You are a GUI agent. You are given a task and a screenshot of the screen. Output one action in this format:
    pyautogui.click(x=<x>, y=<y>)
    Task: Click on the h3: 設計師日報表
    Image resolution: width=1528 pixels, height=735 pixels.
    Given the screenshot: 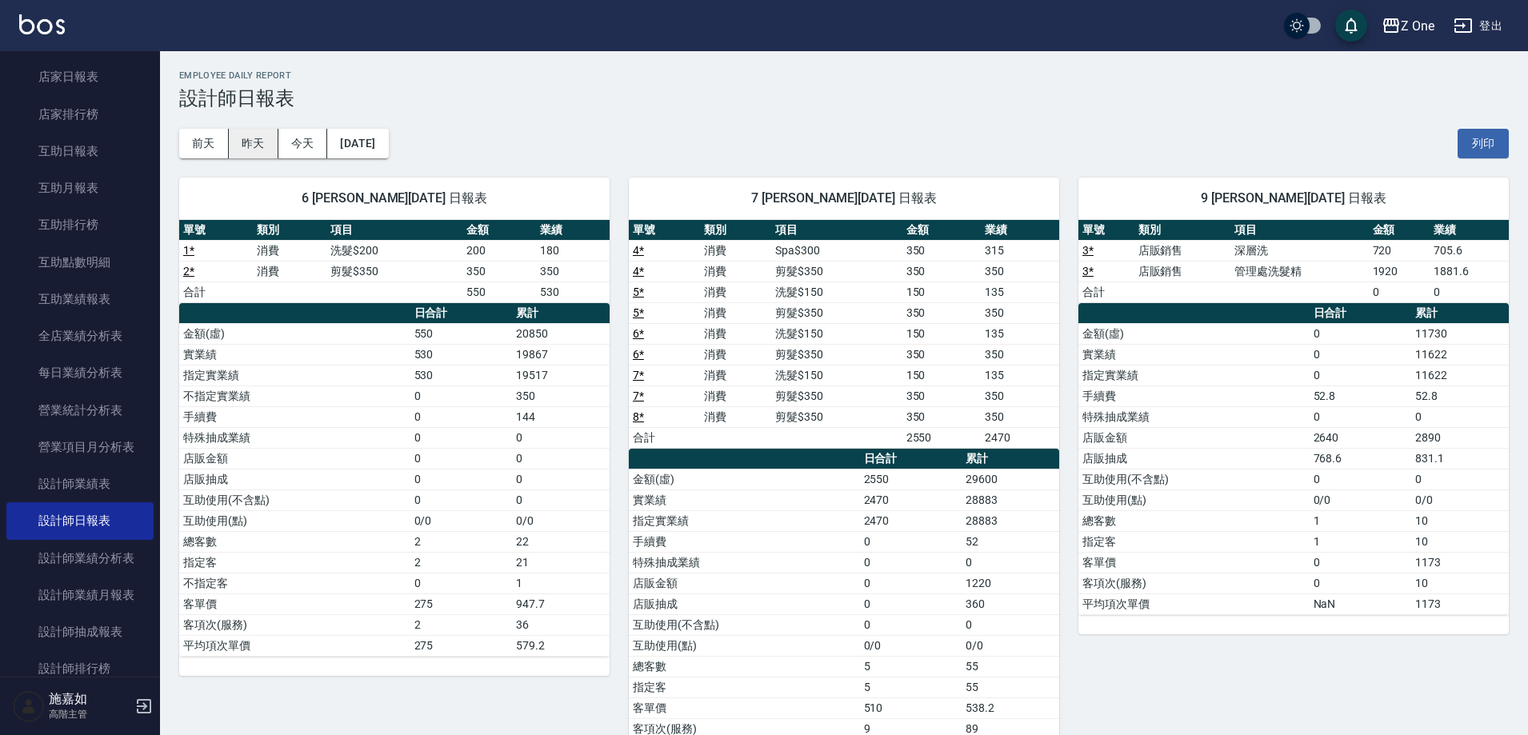 What is the action you would take?
    pyautogui.click(x=844, y=98)
    